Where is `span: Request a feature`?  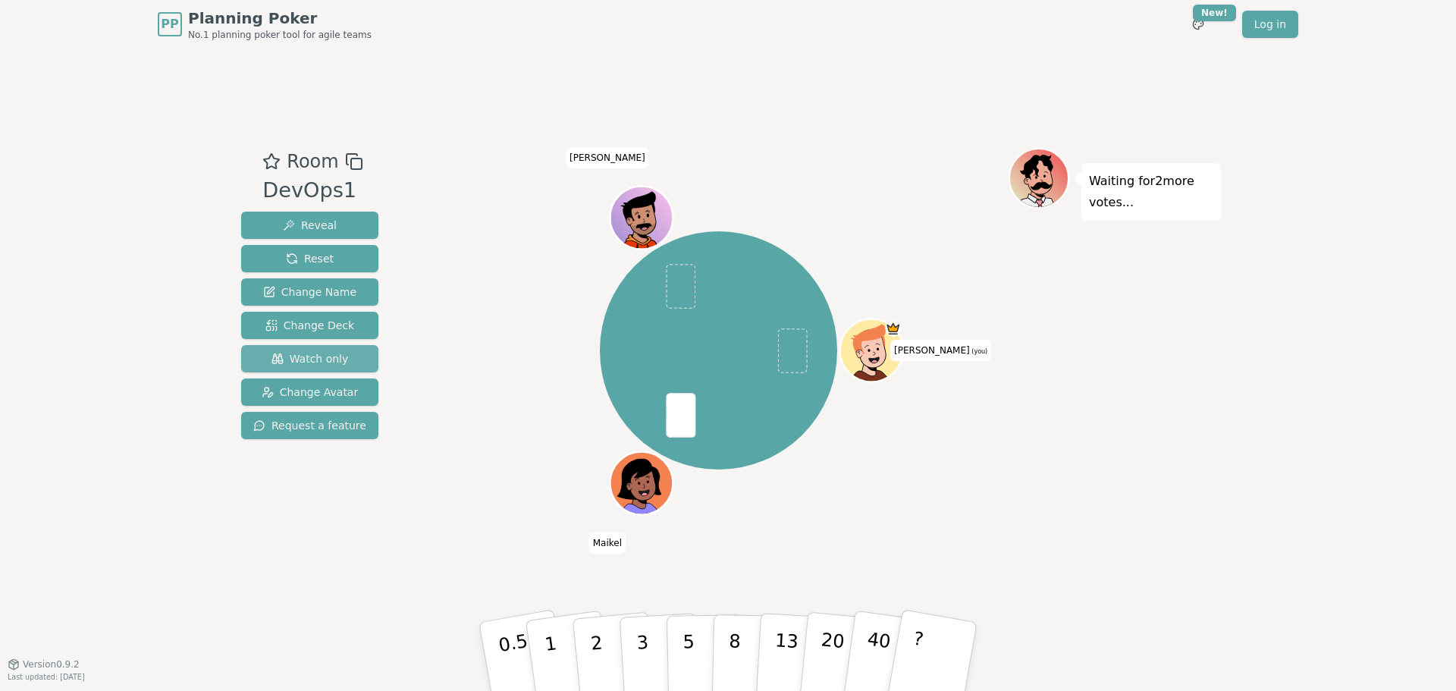
span: Request a feature is located at coordinates (309, 425).